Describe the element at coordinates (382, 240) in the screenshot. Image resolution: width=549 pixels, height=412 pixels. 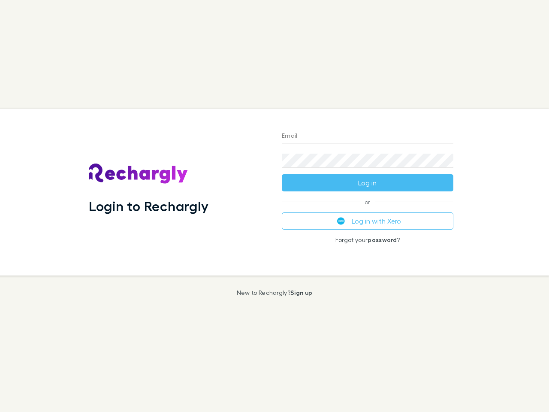
I see `a: password` at that location.